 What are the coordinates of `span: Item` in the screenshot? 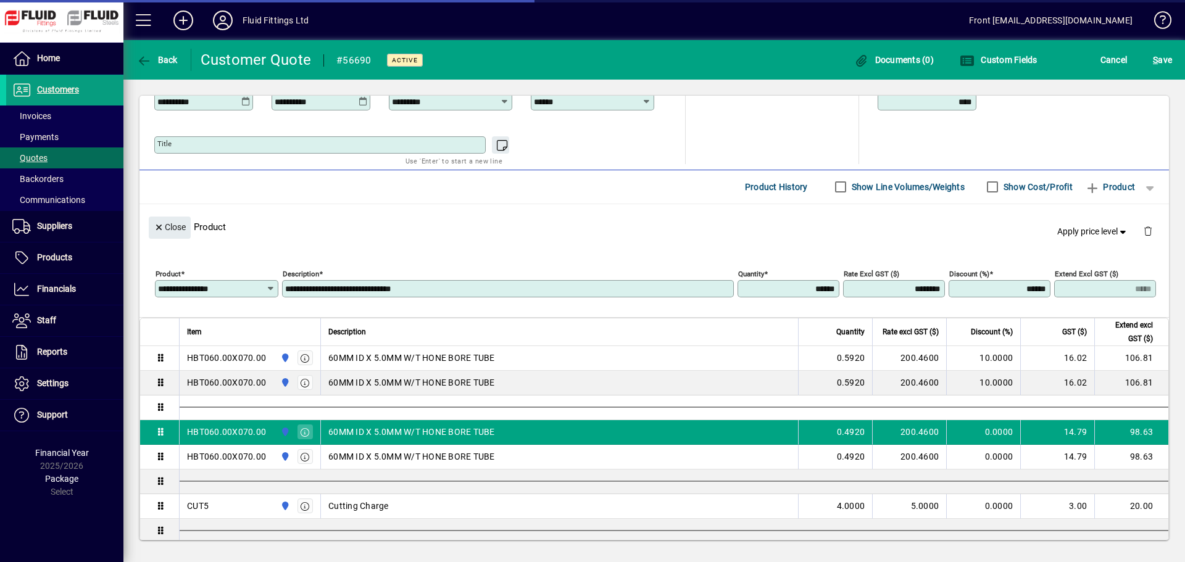 It's located at (194, 332).